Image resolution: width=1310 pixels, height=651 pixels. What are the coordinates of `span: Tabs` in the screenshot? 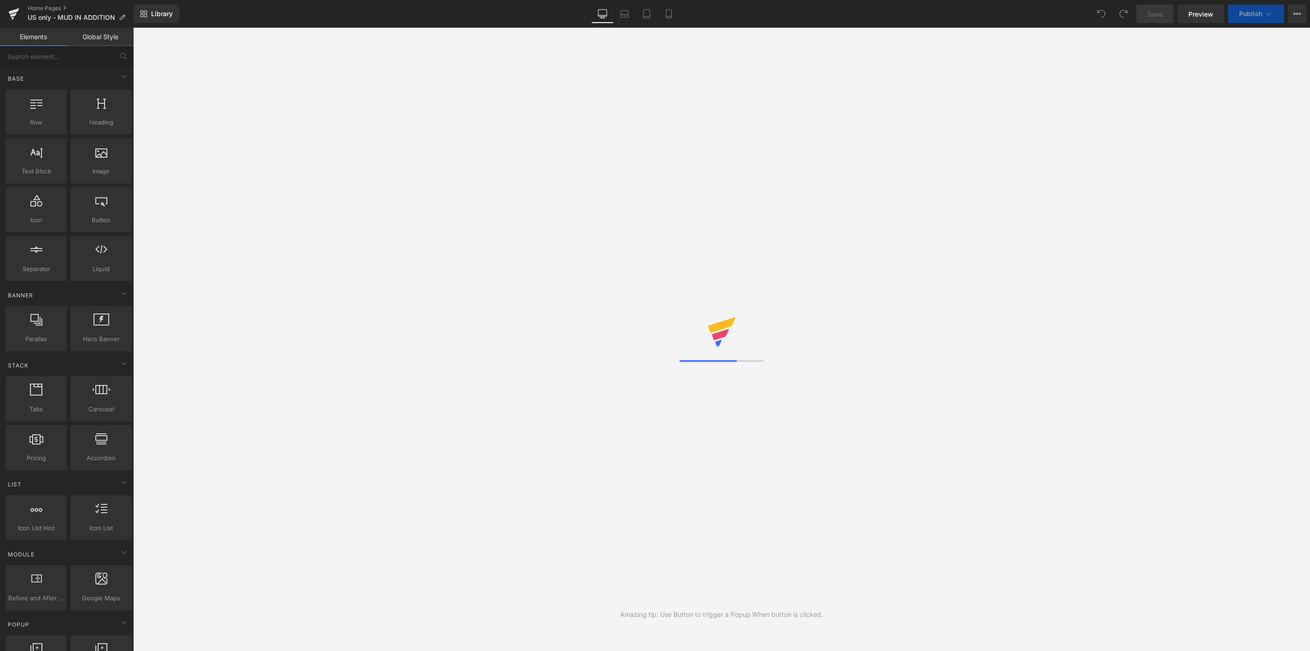 It's located at (36, 409).